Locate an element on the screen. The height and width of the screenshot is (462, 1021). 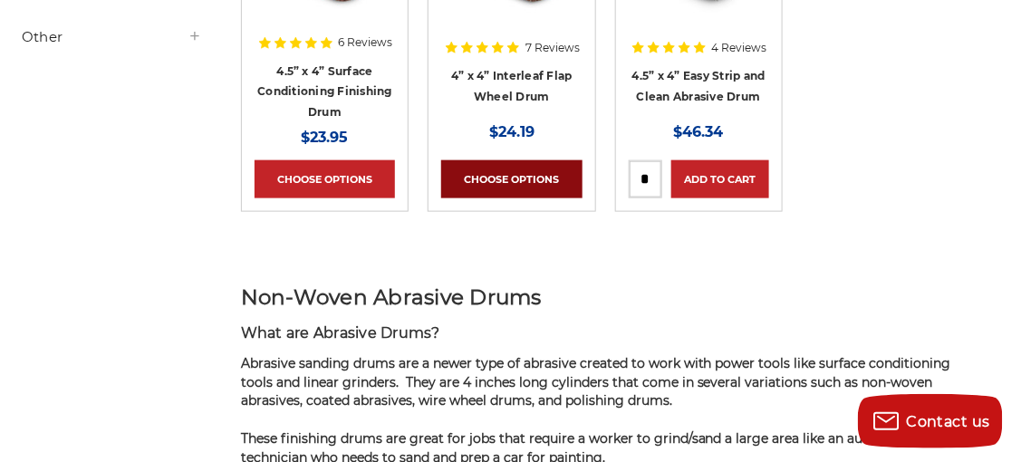
span: $46.34 is located at coordinates (699, 131).